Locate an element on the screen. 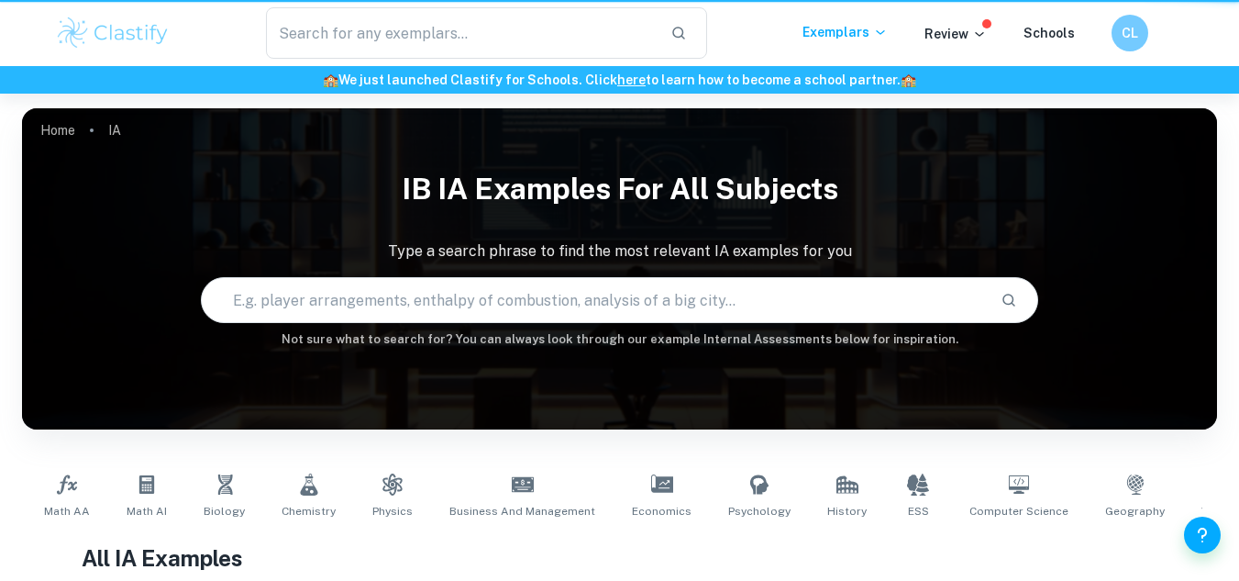 The height and width of the screenshot is (581, 1239). input: E.g. player arrangements, enthalpy of combustion, analysis of a big city... is located at coordinates (593, 300).